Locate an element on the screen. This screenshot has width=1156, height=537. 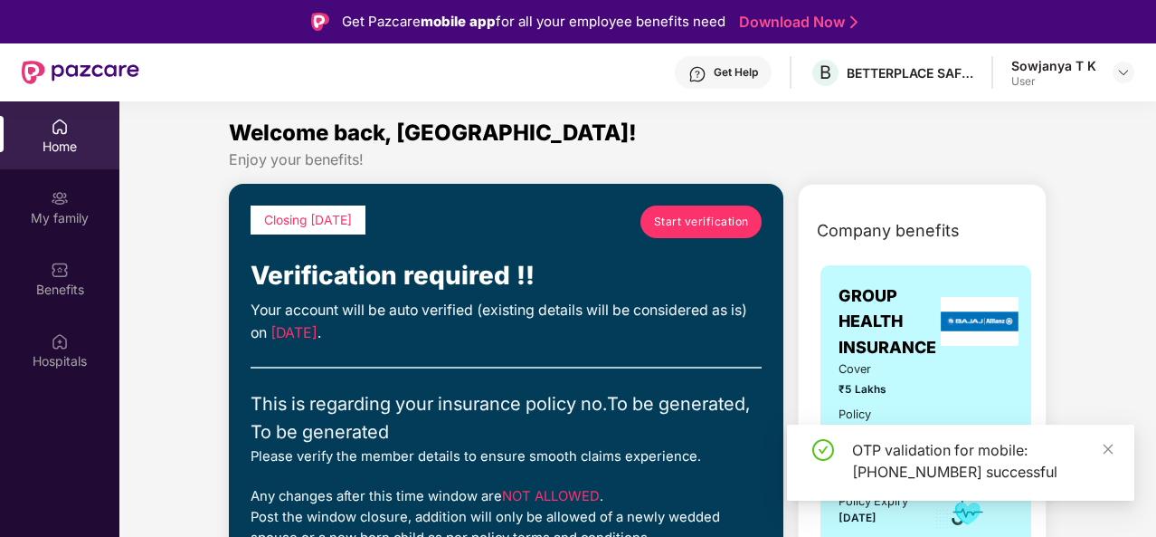
a: Download Now is located at coordinates (795, 22).